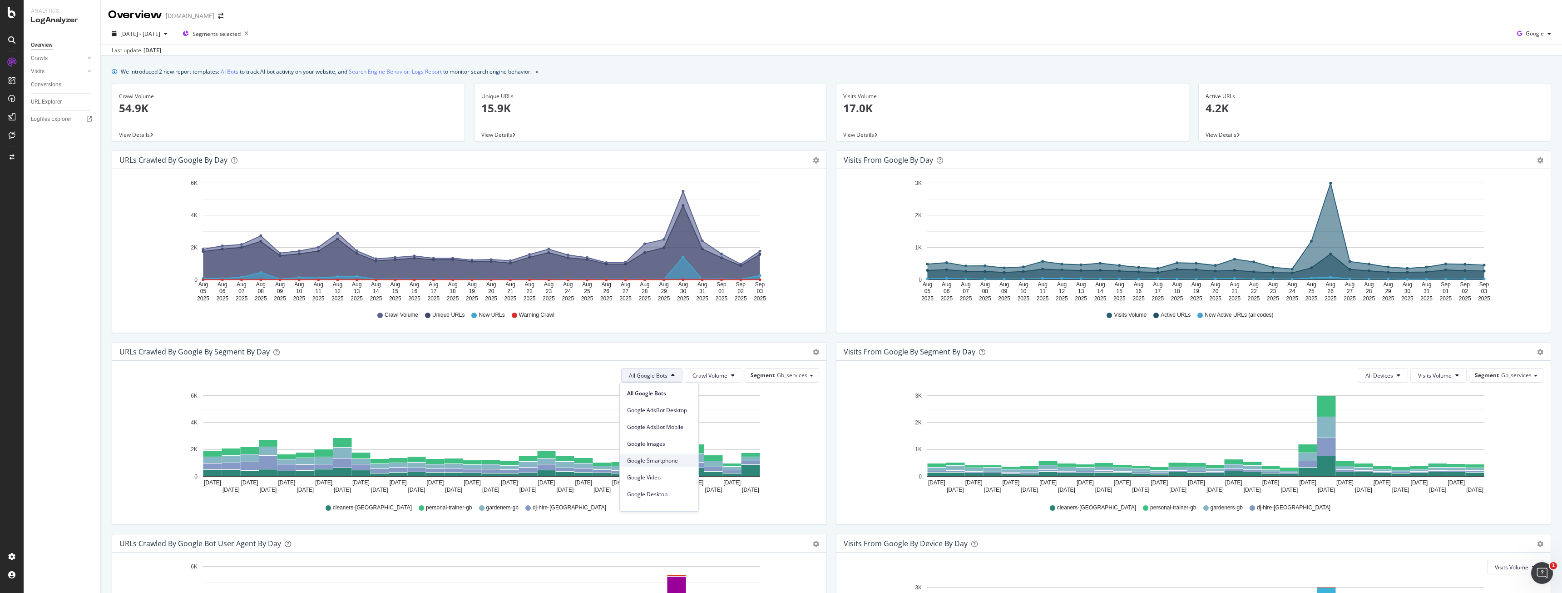 This screenshot has width=1562, height=593. What do you see at coordinates (1176, 315) in the screenshot?
I see `span: Active URLs` at bounding box center [1176, 315].